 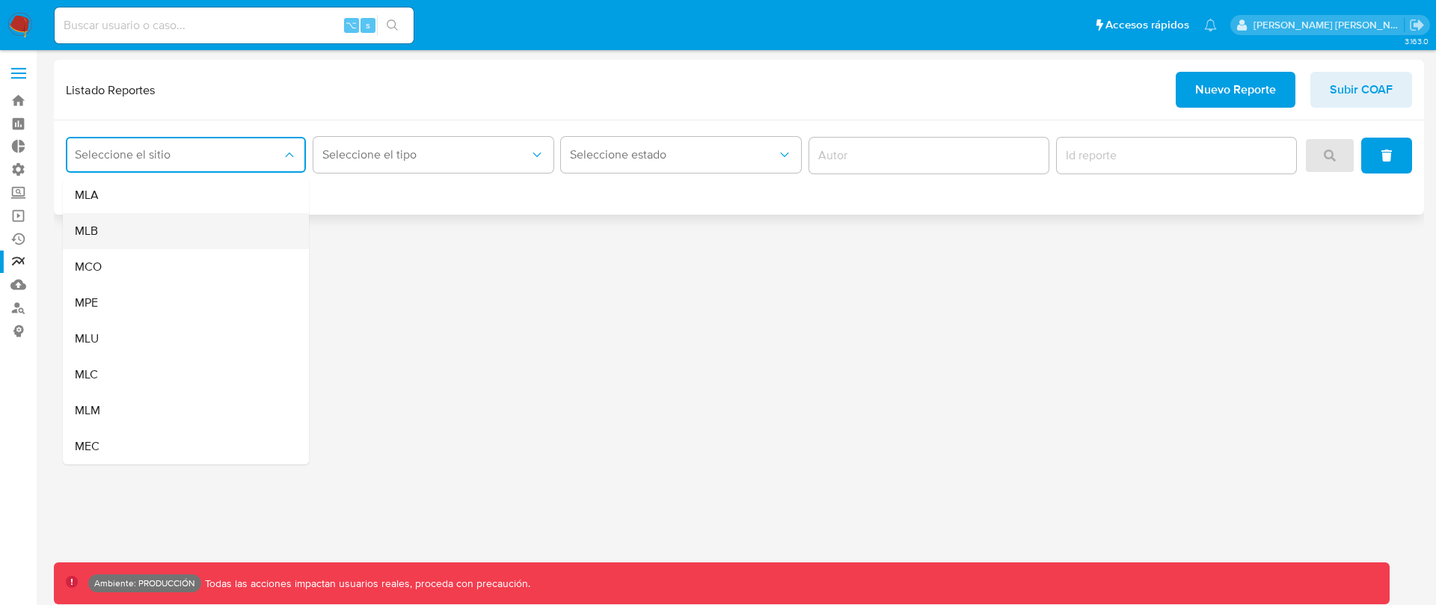 What do you see at coordinates (234, 25) in the screenshot?
I see `input: Buscar usuario o caso...` at bounding box center [234, 25].